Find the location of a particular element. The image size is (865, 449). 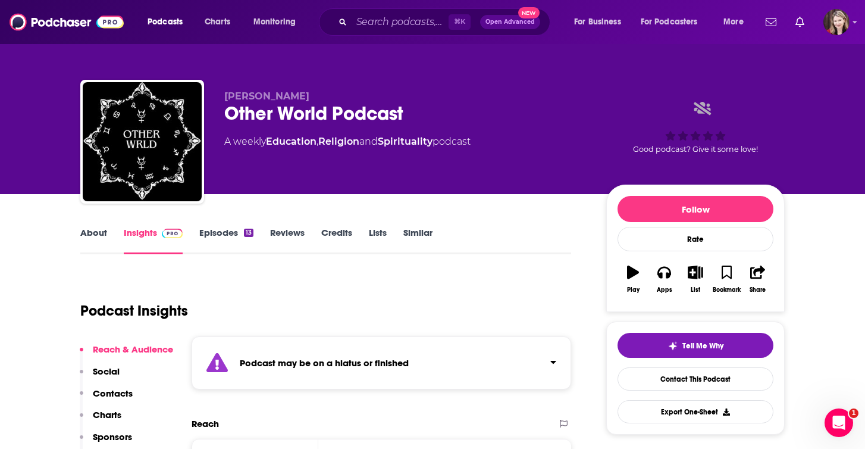

span: and is located at coordinates (368, 141).